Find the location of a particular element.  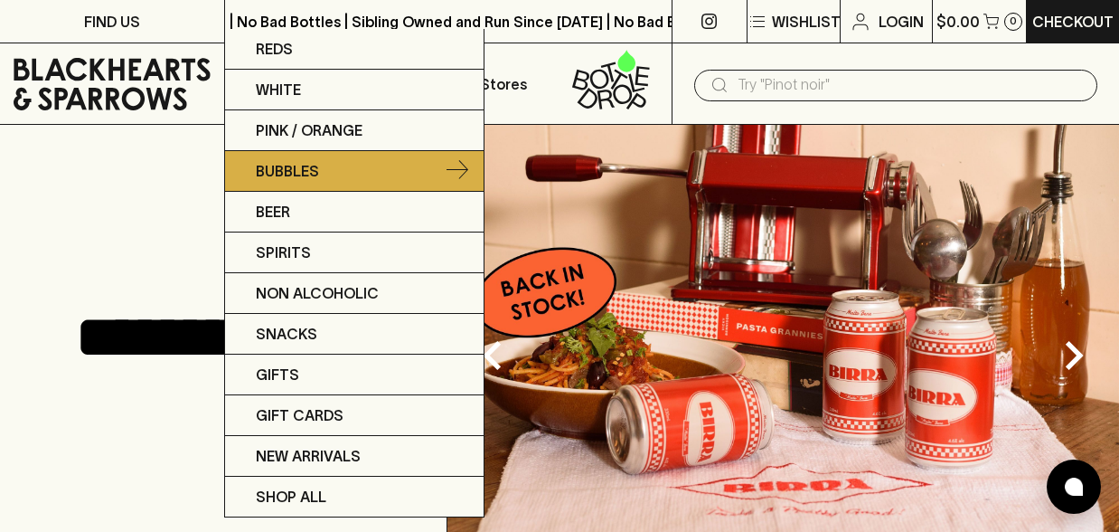

a: Reds is located at coordinates (354, 49).